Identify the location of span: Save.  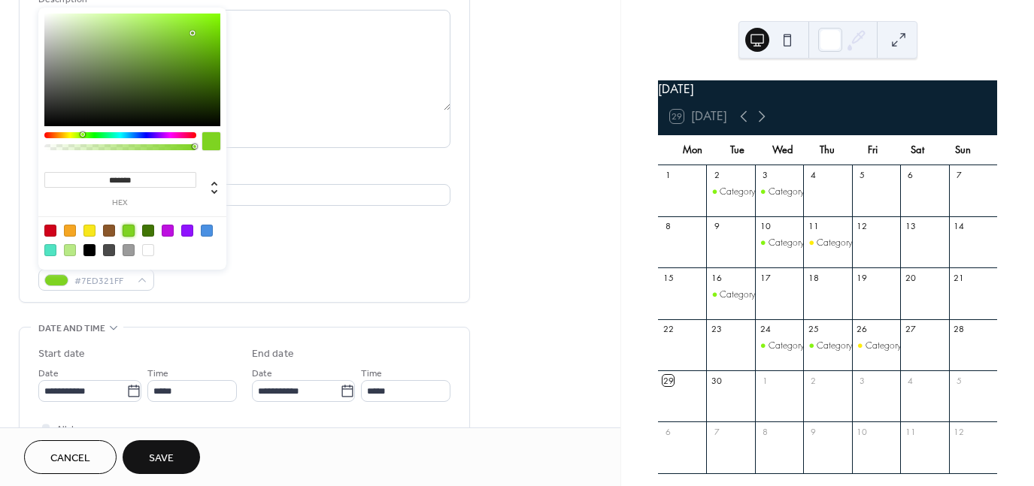
(161, 459).